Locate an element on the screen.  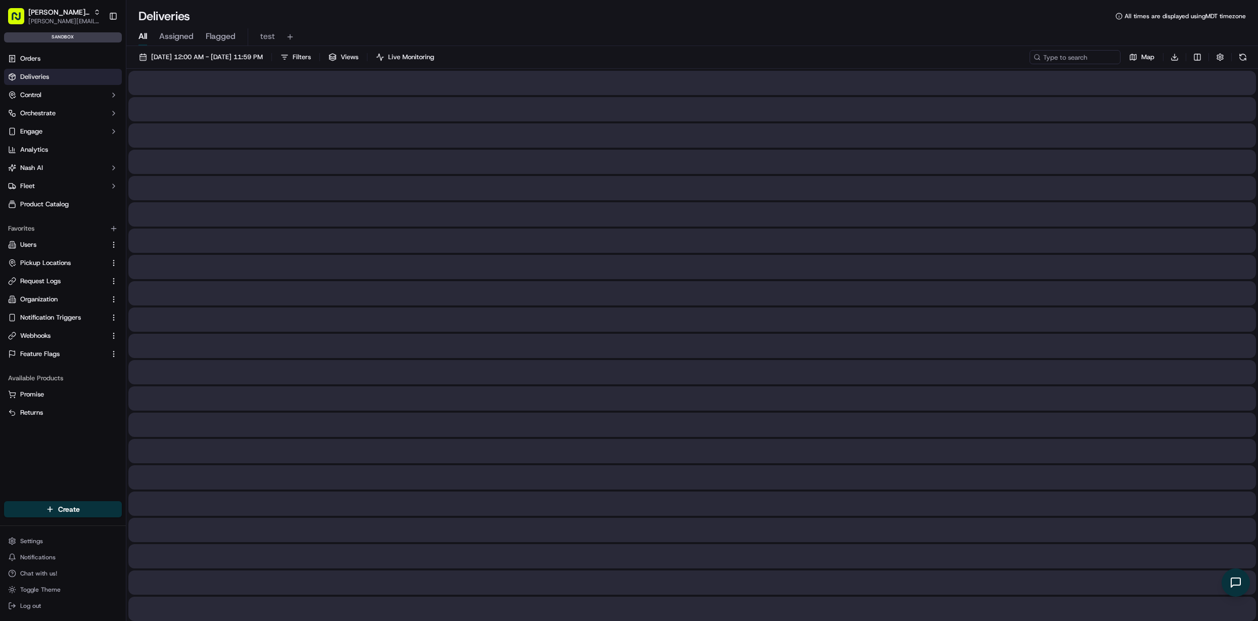
span: Promise is located at coordinates (32, 394).